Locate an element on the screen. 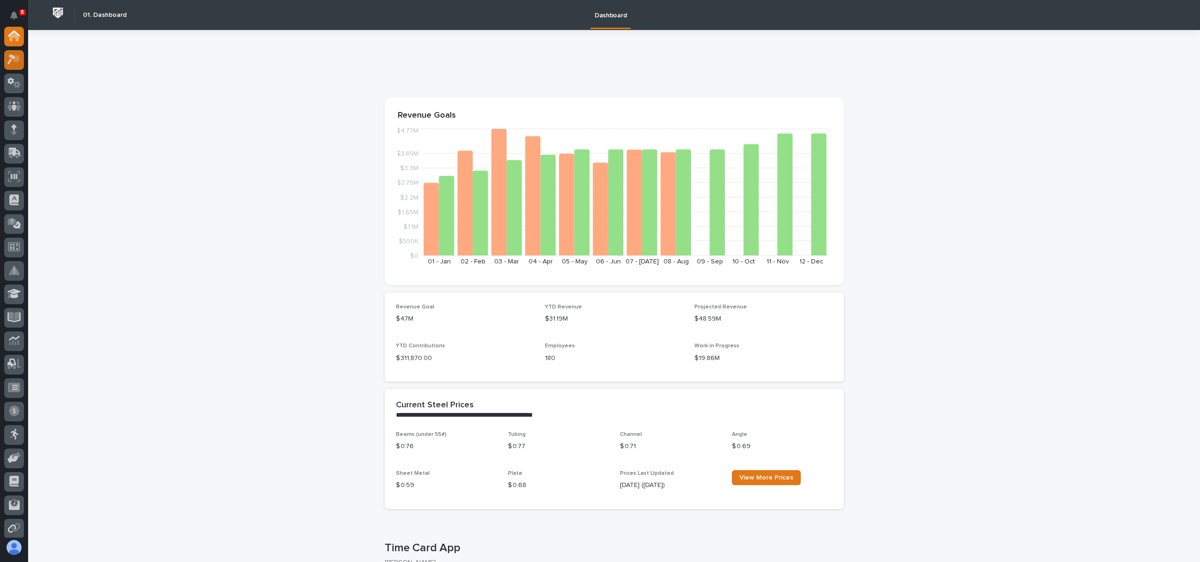  span: Revenue Goal is located at coordinates (415, 307).